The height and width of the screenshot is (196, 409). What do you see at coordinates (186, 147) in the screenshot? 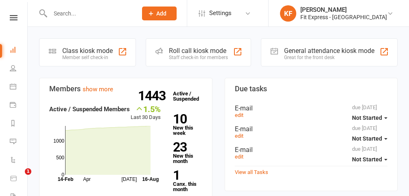
I see `strong: 23` at bounding box center [186, 147].